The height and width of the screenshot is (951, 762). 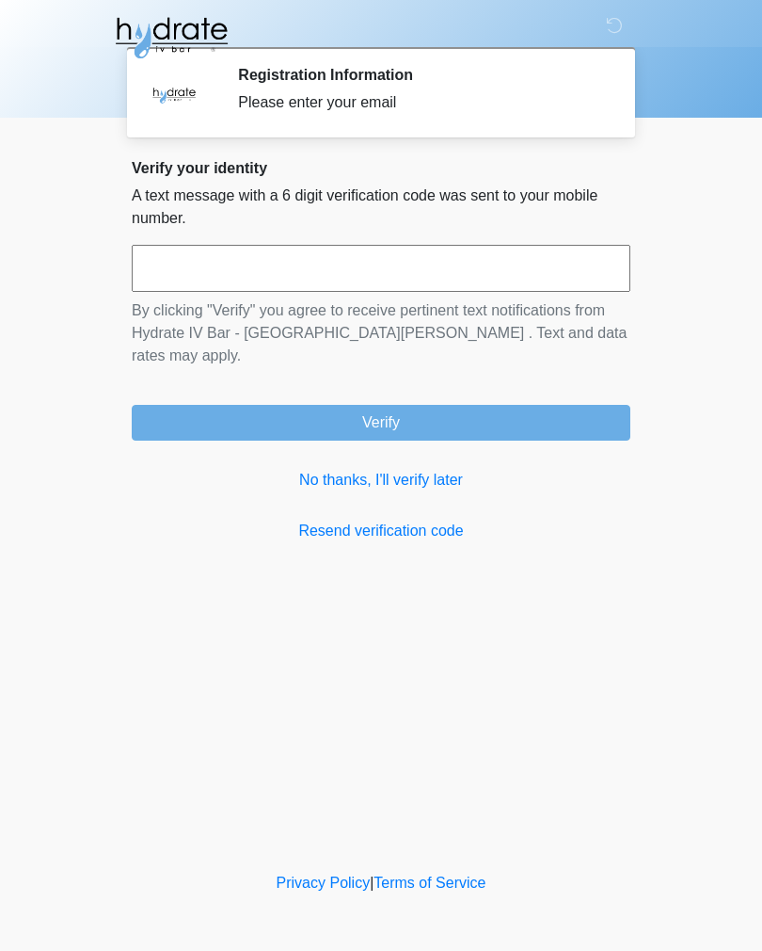 What do you see at coordinates (381, 207) in the screenshot?
I see `p: A text message with a 6 digit verification code was sent to your mobile number.` at bounding box center [381, 207].